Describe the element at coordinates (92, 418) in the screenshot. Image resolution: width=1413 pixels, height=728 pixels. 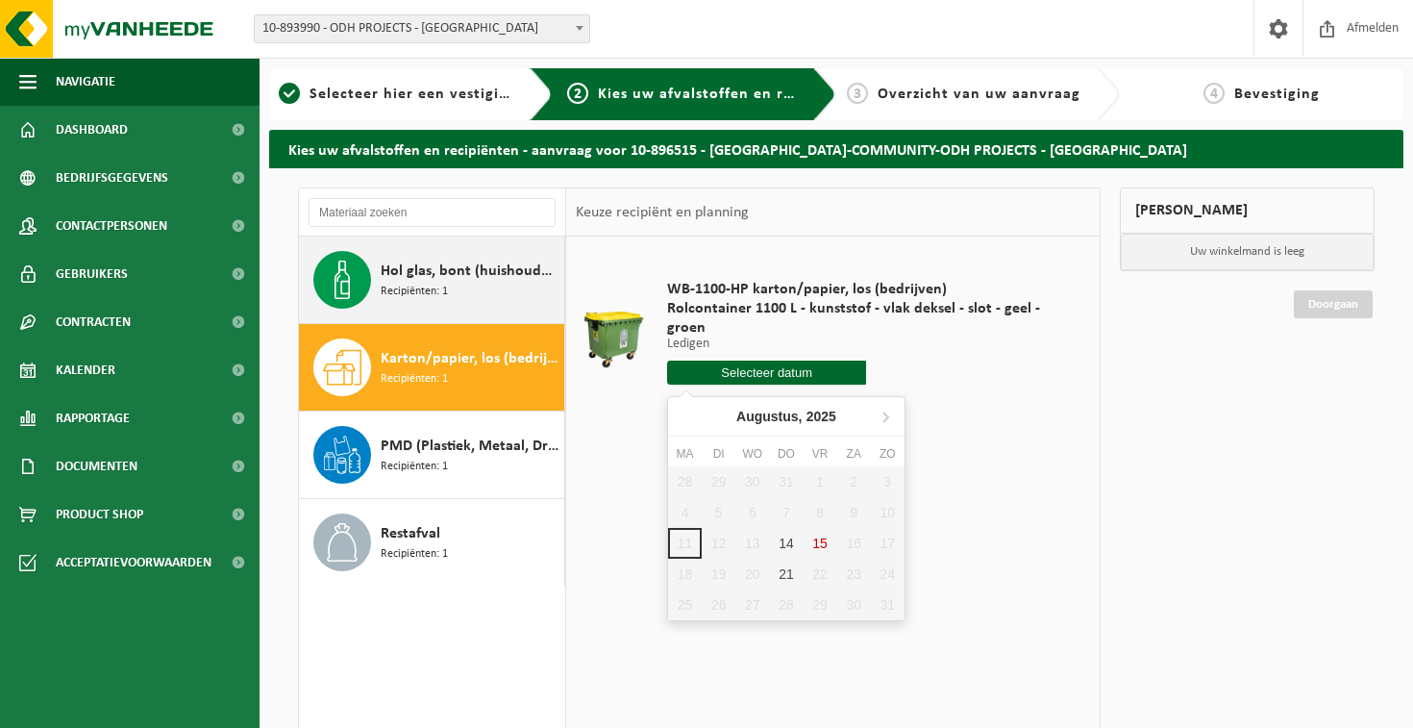
I see `span: Rapportage` at that location.